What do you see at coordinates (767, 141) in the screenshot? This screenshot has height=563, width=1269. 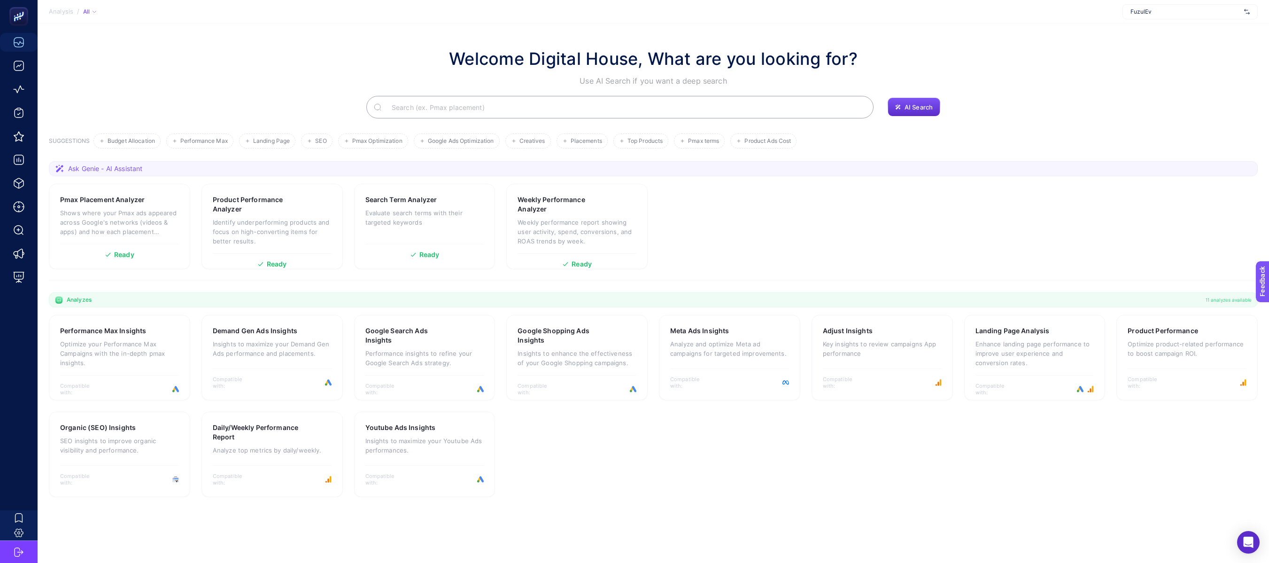 I see `span: Product Ads Cost` at bounding box center [767, 141].